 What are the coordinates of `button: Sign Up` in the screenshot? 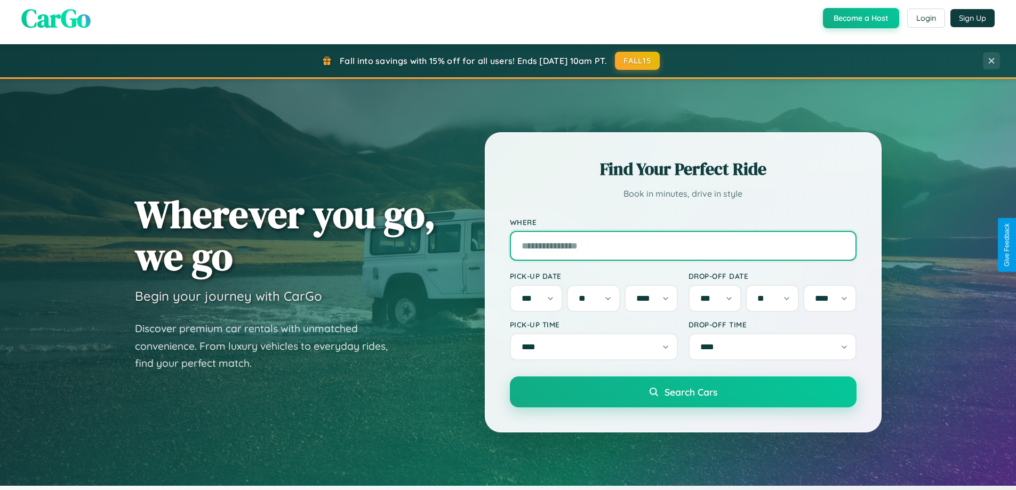 It's located at (972, 18).